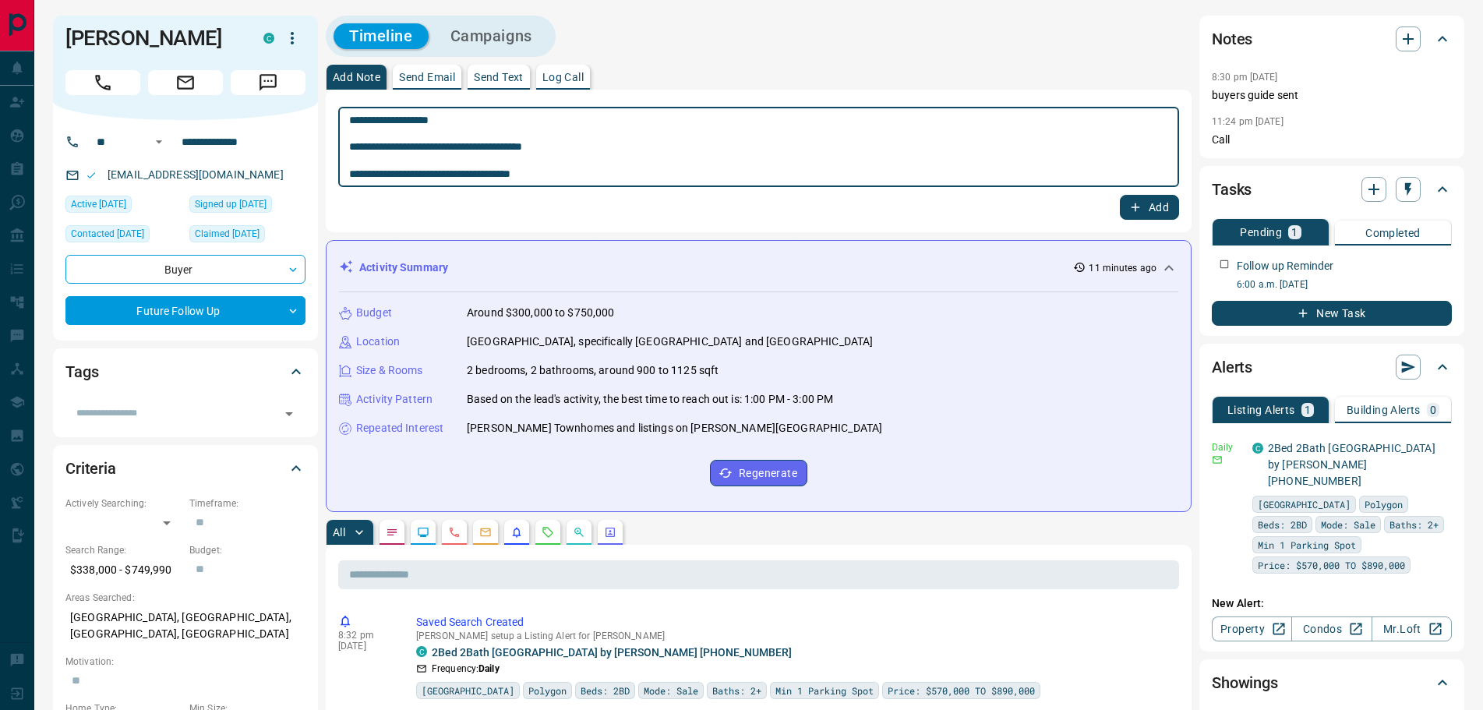 This screenshot has width=1483, height=710. Describe the element at coordinates (454, 532) in the screenshot. I see `svg: Calls` at that location.